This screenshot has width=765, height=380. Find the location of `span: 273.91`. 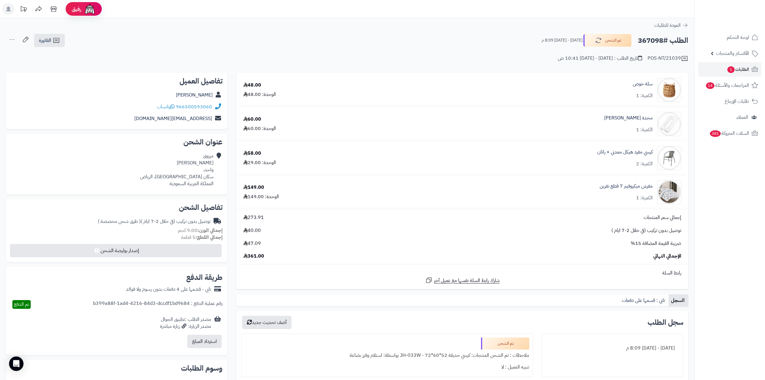

span: 273.91 is located at coordinates (254, 217).